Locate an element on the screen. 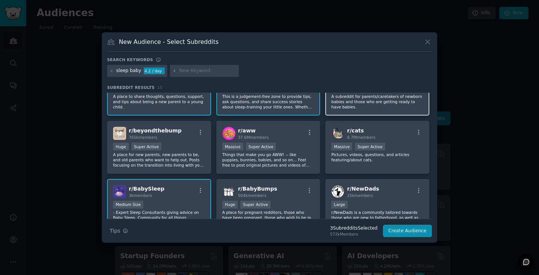  img: BabySleep is located at coordinates (119, 191).